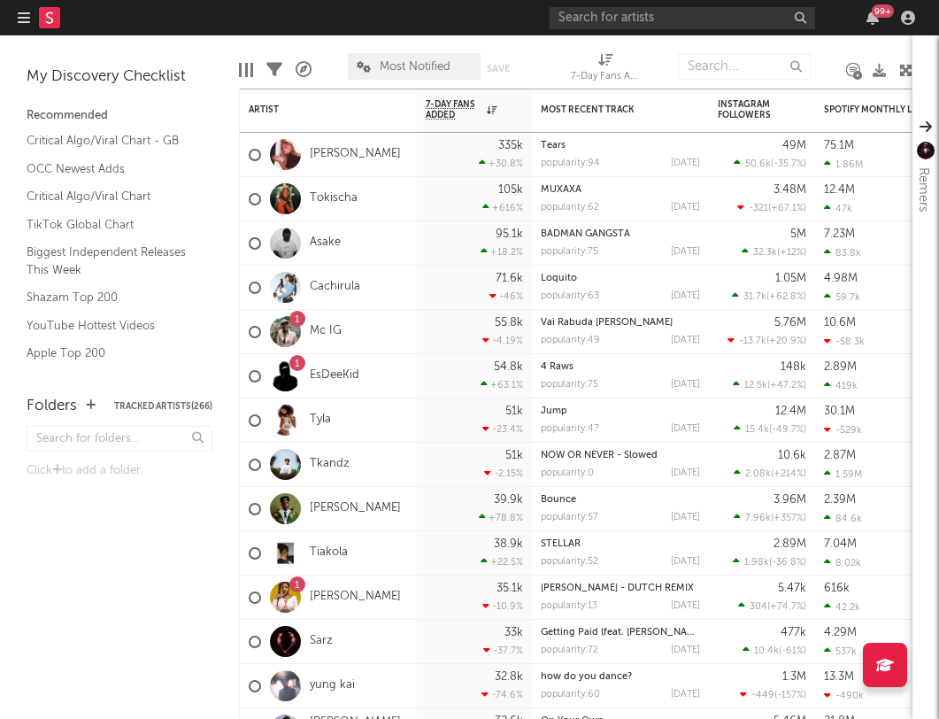 Image resolution: width=939 pixels, height=719 pixels. Describe the element at coordinates (509, 322) in the screenshot. I see `div: 55.8k` at that location.